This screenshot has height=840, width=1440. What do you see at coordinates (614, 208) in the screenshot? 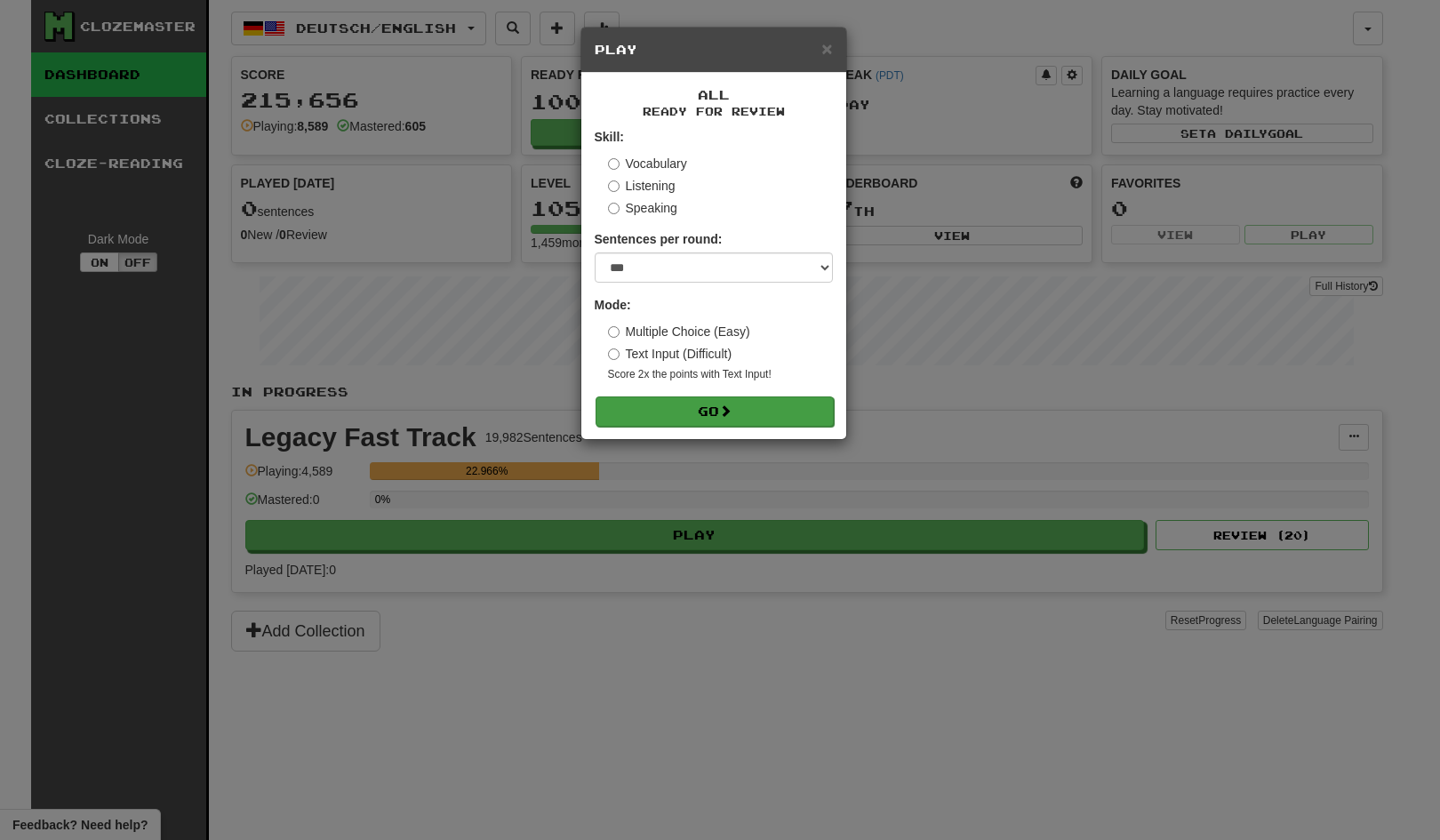
I see `input: Speaking` at bounding box center [614, 208].